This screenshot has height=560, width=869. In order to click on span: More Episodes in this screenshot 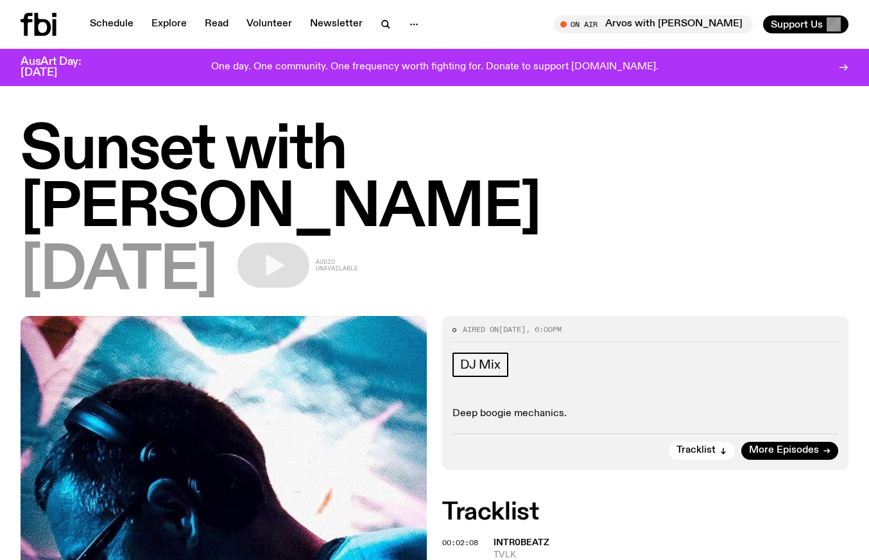, I will do `click(784, 450)`.